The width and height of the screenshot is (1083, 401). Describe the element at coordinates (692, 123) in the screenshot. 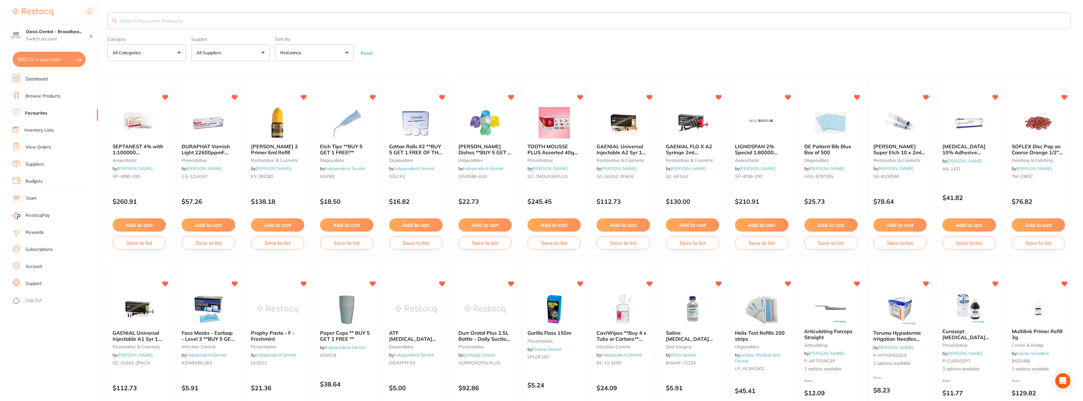

I see `img: GAENIAL FLO X A2 Syringe 2ml Dispenser Tips x 20` at that location.